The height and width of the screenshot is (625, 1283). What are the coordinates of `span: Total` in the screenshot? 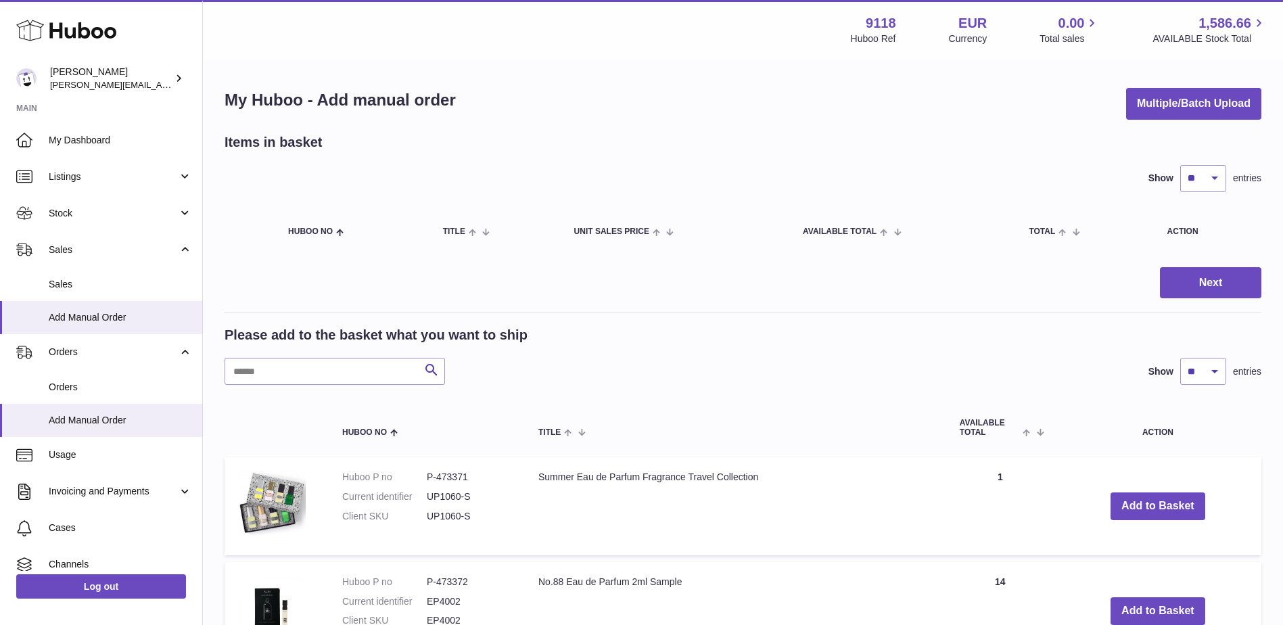 It's located at (1041, 231).